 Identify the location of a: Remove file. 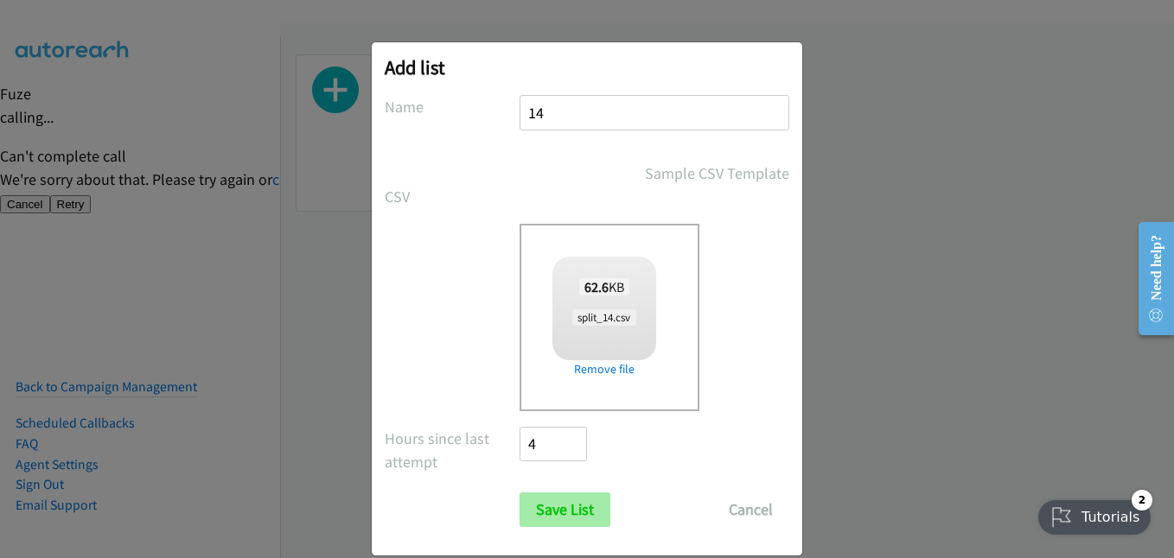
(604, 369).